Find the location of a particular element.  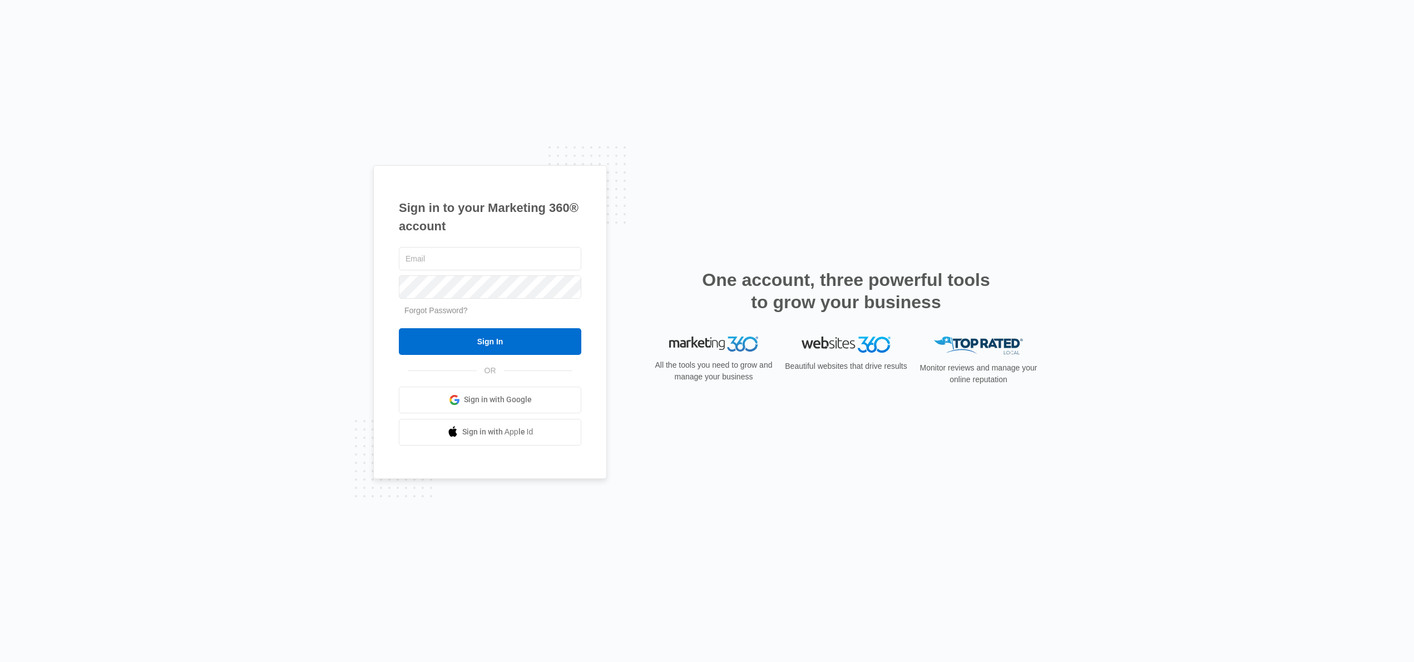

h1: Sign in to your Marketing 360® account is located at coordinates (490, 217).